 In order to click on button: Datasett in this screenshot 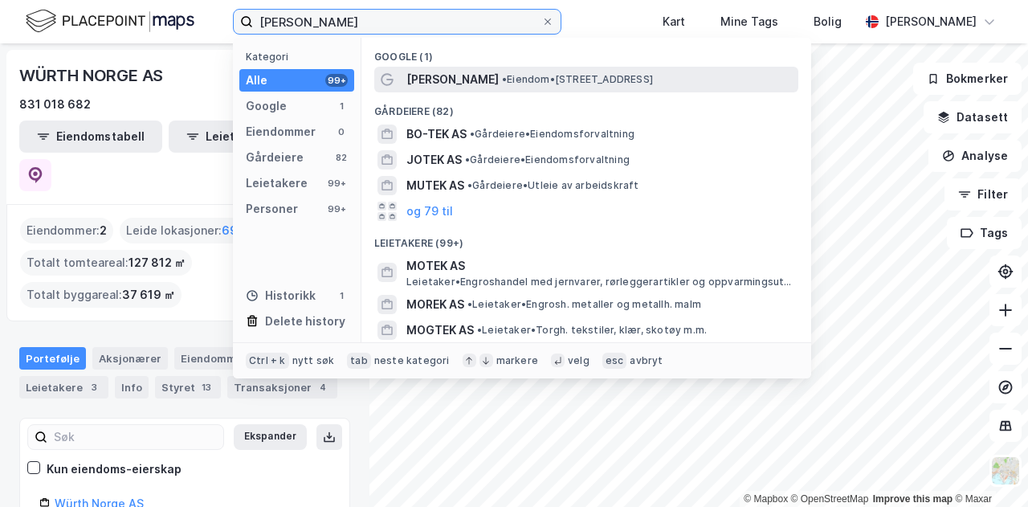, I will do `click(972, 117)`.